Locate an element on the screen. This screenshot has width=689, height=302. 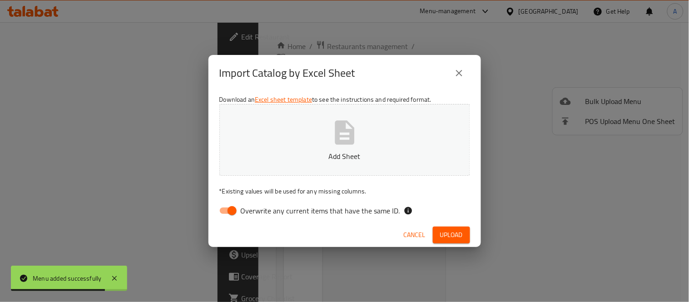
span: Upload is located at coordinates (451, 235).